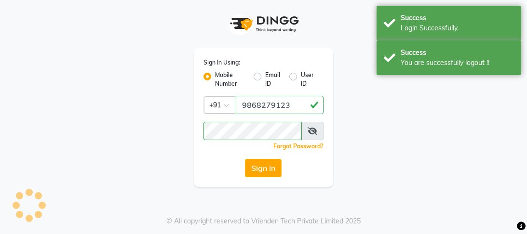 This screenshot has height=234, width=527. I want to click on label: Email ID, so click(273, 80).